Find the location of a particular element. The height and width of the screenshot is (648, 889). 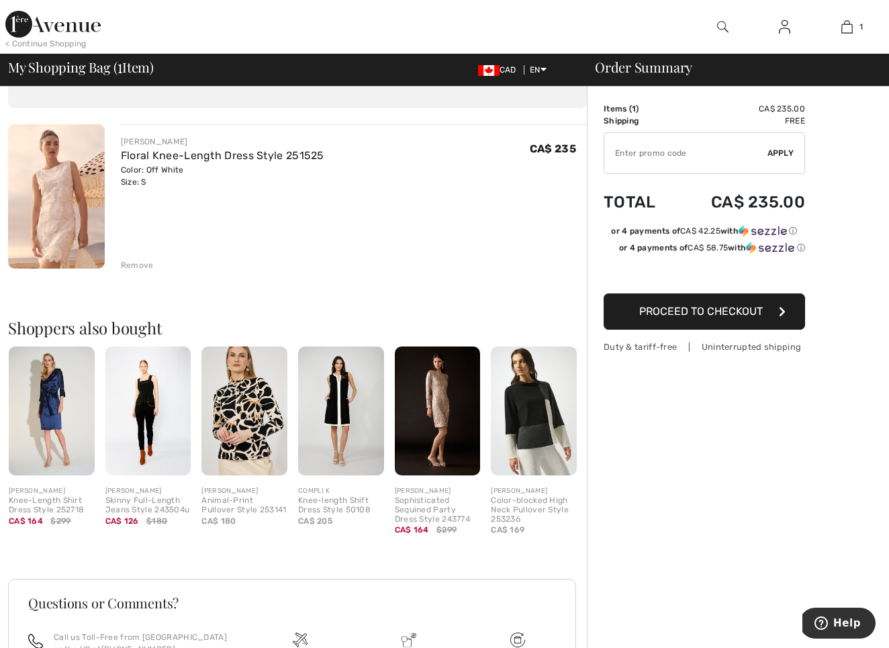

img: Color-blocked High Neck Pullover Style 253236 is located at coordinates (534, 410).